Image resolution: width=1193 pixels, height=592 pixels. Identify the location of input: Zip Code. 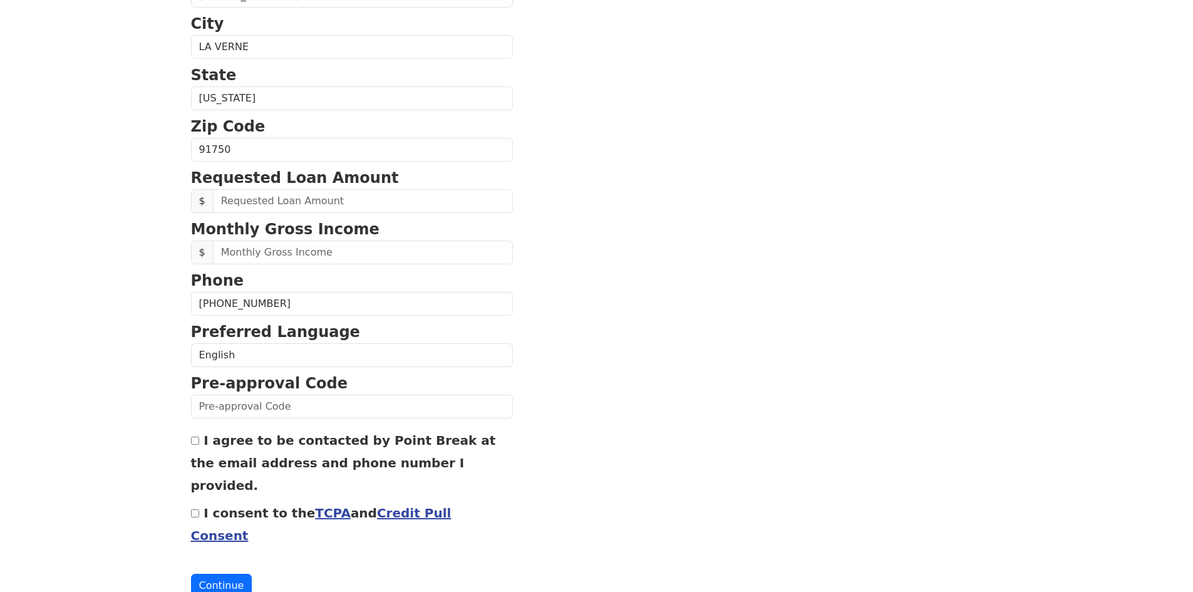
(352, 150).